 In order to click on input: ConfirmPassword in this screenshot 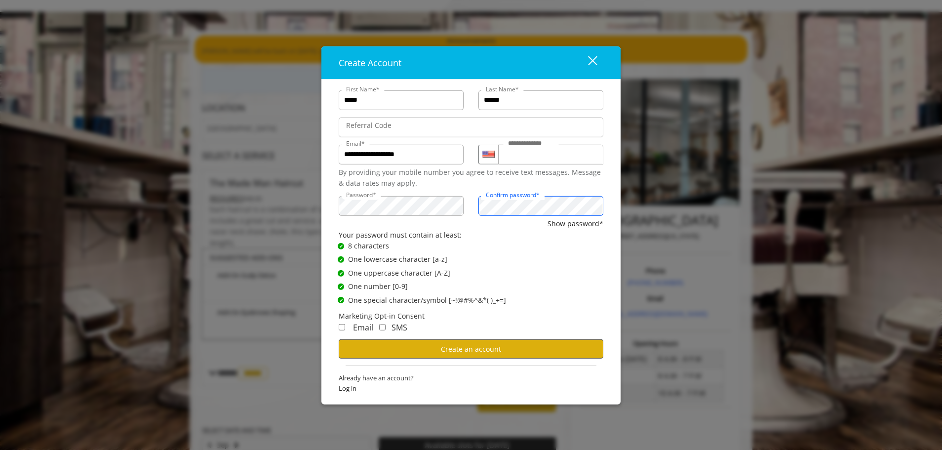, I will do `click(541, 206)`.